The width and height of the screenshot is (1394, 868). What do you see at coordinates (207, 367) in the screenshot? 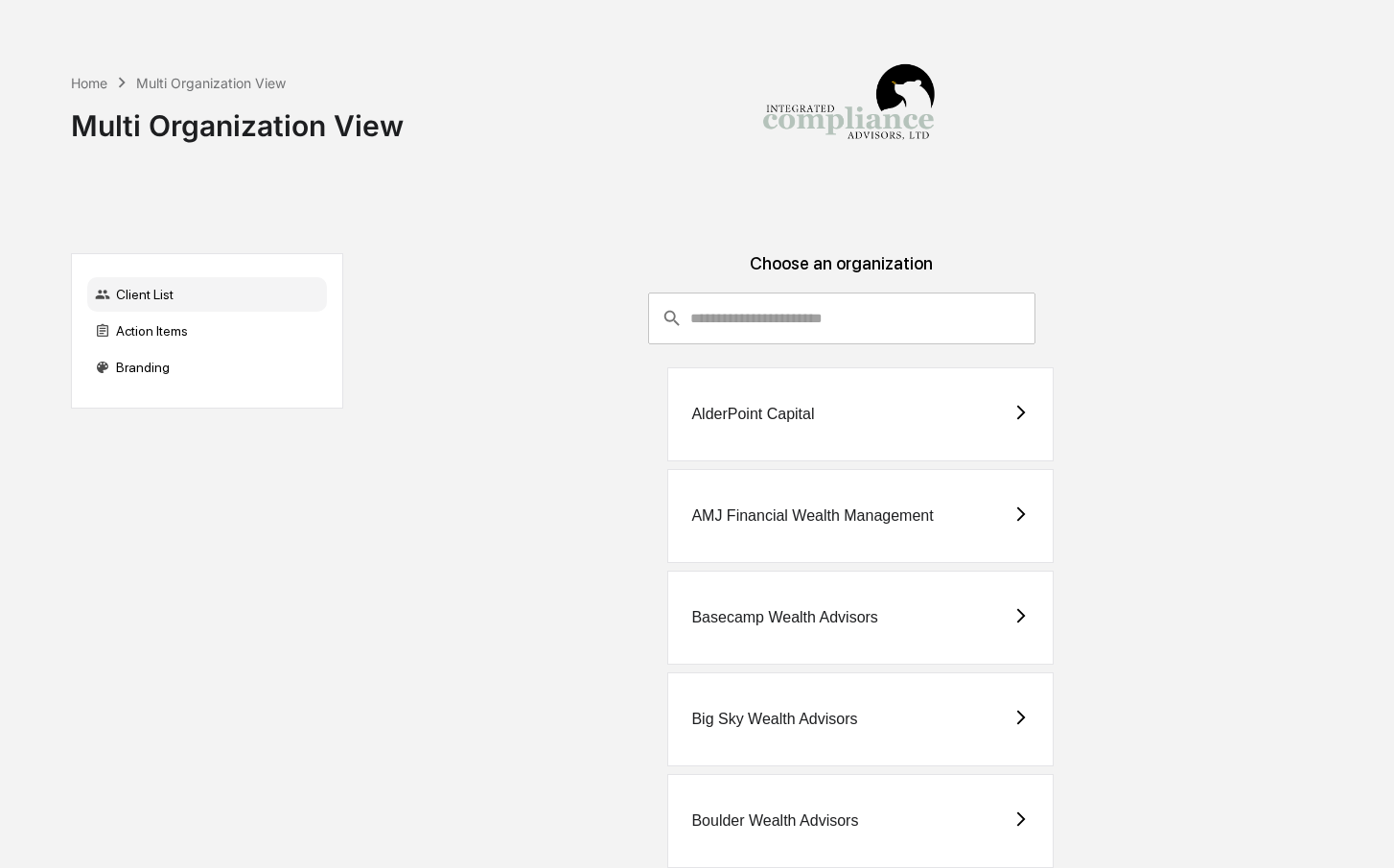
I see `div: Branding` at bounding box center [207, 367].